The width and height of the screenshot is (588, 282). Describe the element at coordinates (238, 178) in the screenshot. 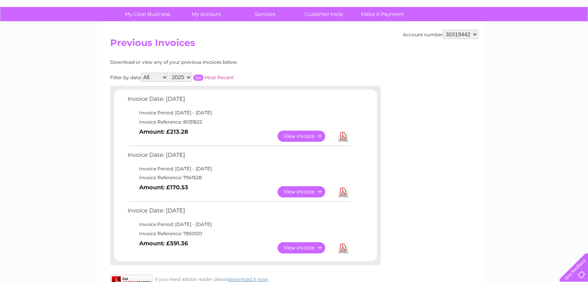

I see `td: Invoice Reference: 7941528` at that location.